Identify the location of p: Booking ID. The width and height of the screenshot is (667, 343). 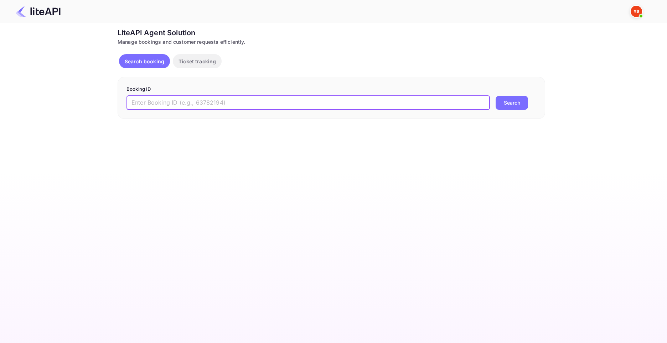
(331, 89).